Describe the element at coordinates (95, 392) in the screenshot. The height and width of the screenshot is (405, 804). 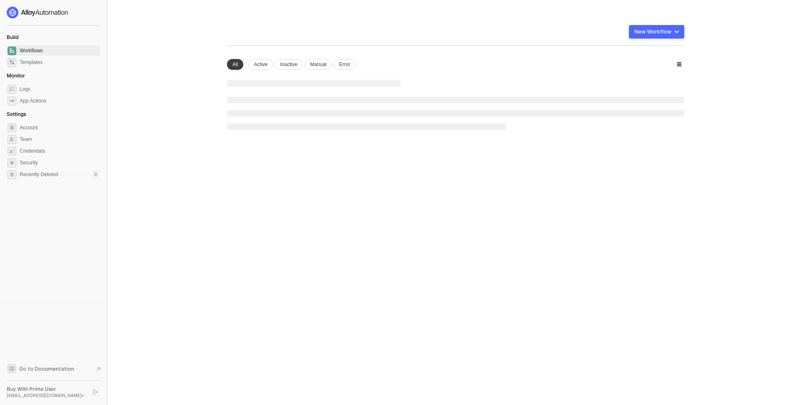
I see `span: logout` at that location.